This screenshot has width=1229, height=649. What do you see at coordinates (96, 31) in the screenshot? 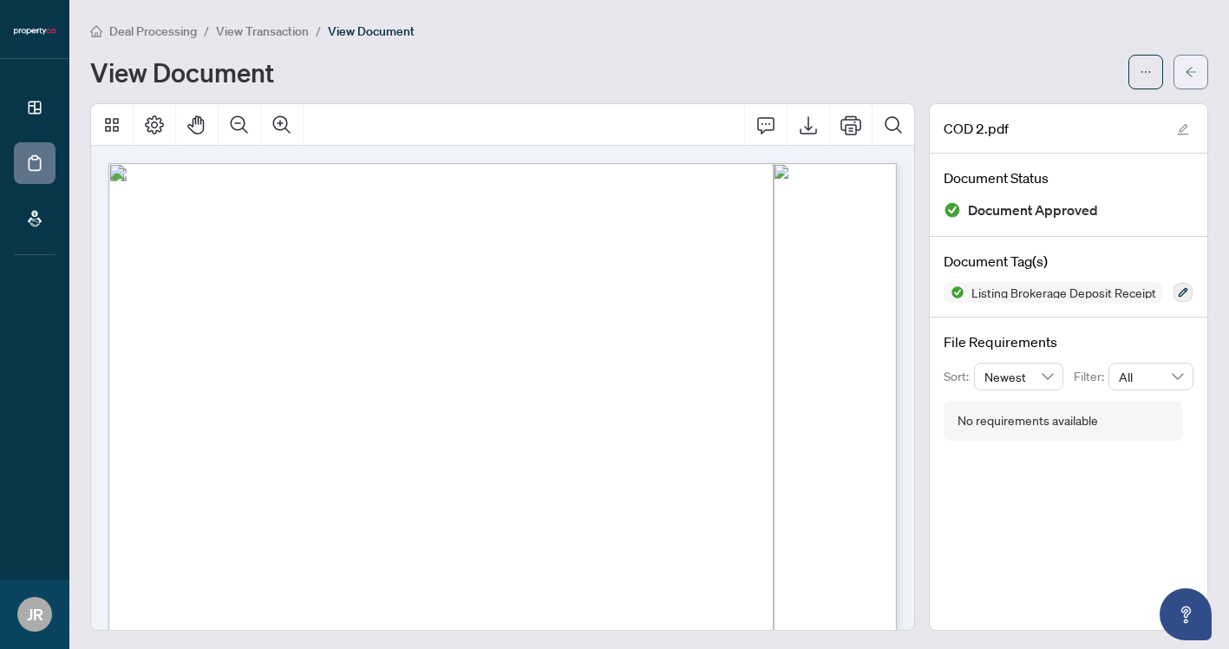
I see `span: home` at bounding box center [96, 31].